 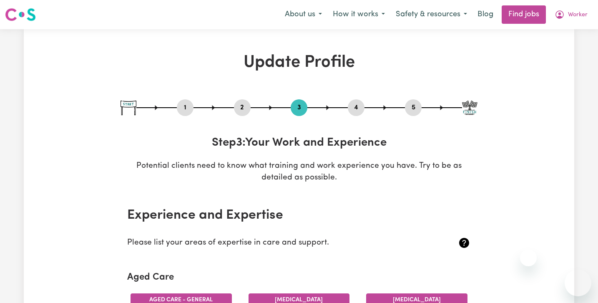 I want to click on button: Go to step 4, so click(x=356, y=108).